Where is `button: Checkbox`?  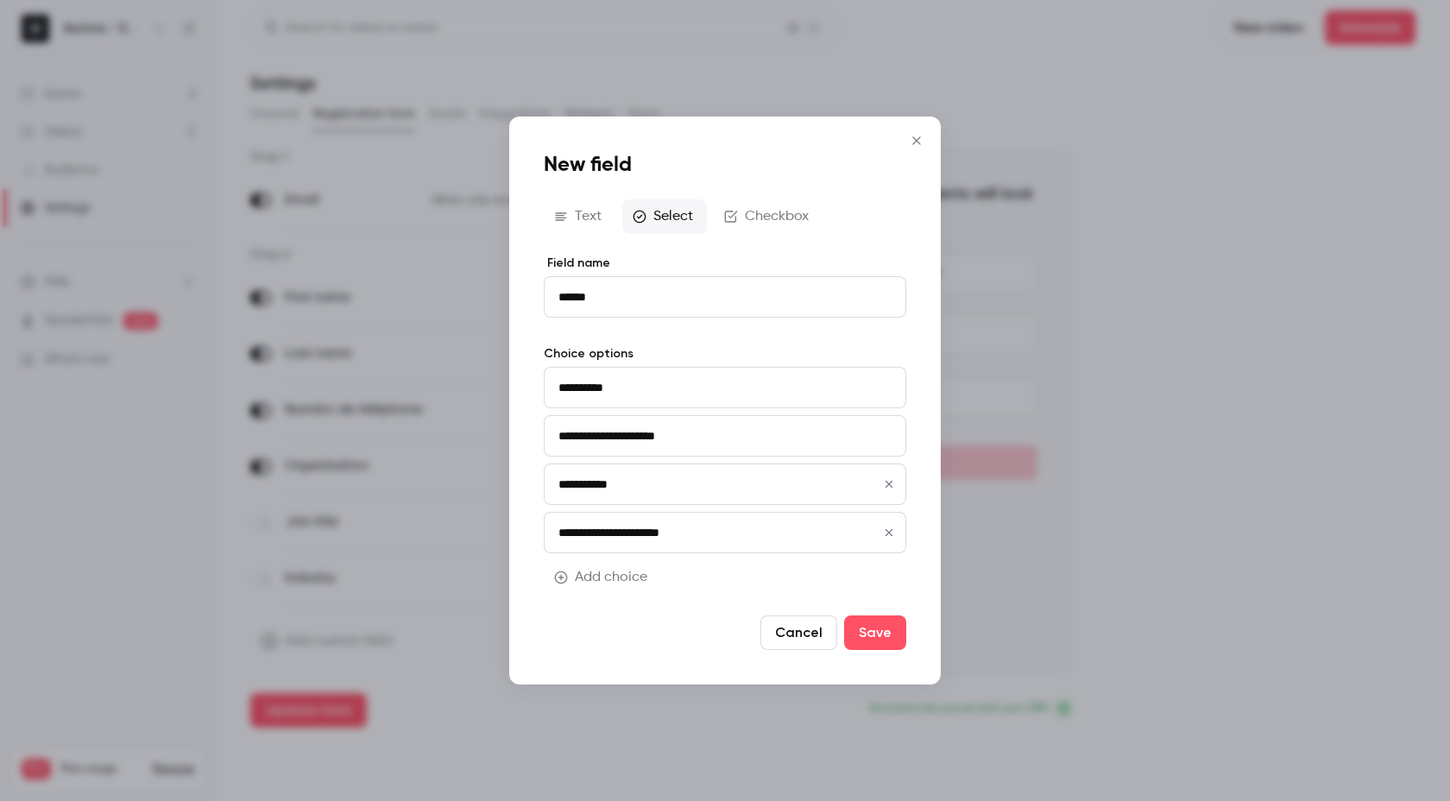
button: Checkbox is located at coordinates (768, 217).